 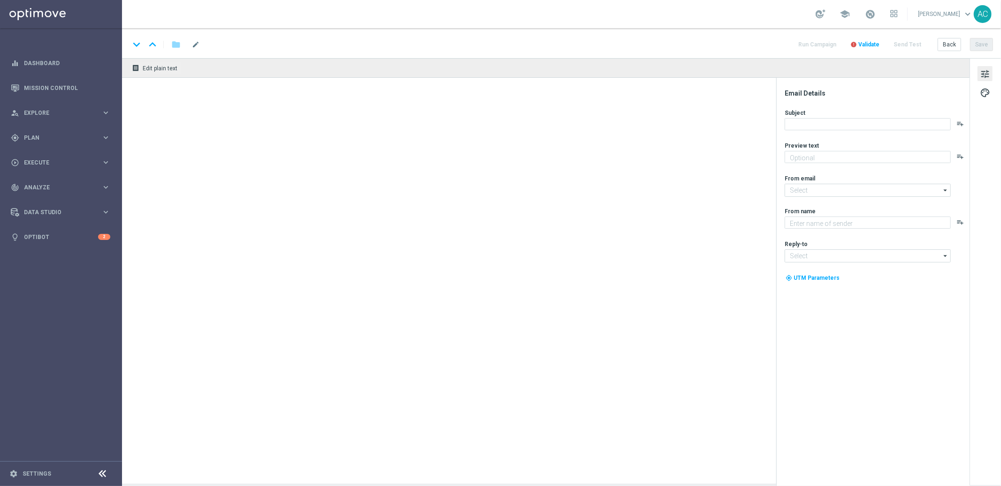 What do you see at coordinates (61, 237) in the screenshot?
I see `div: Optibot` at bounding box center [61, 237].